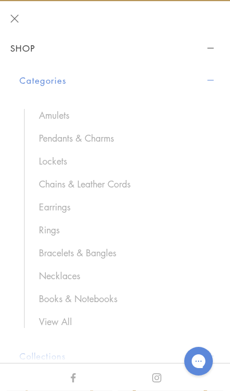 The image size is (230, 391). Describe the element at coordinates (122, 299) in the screenshot. I see `a: Books & Notebooks` at that location.